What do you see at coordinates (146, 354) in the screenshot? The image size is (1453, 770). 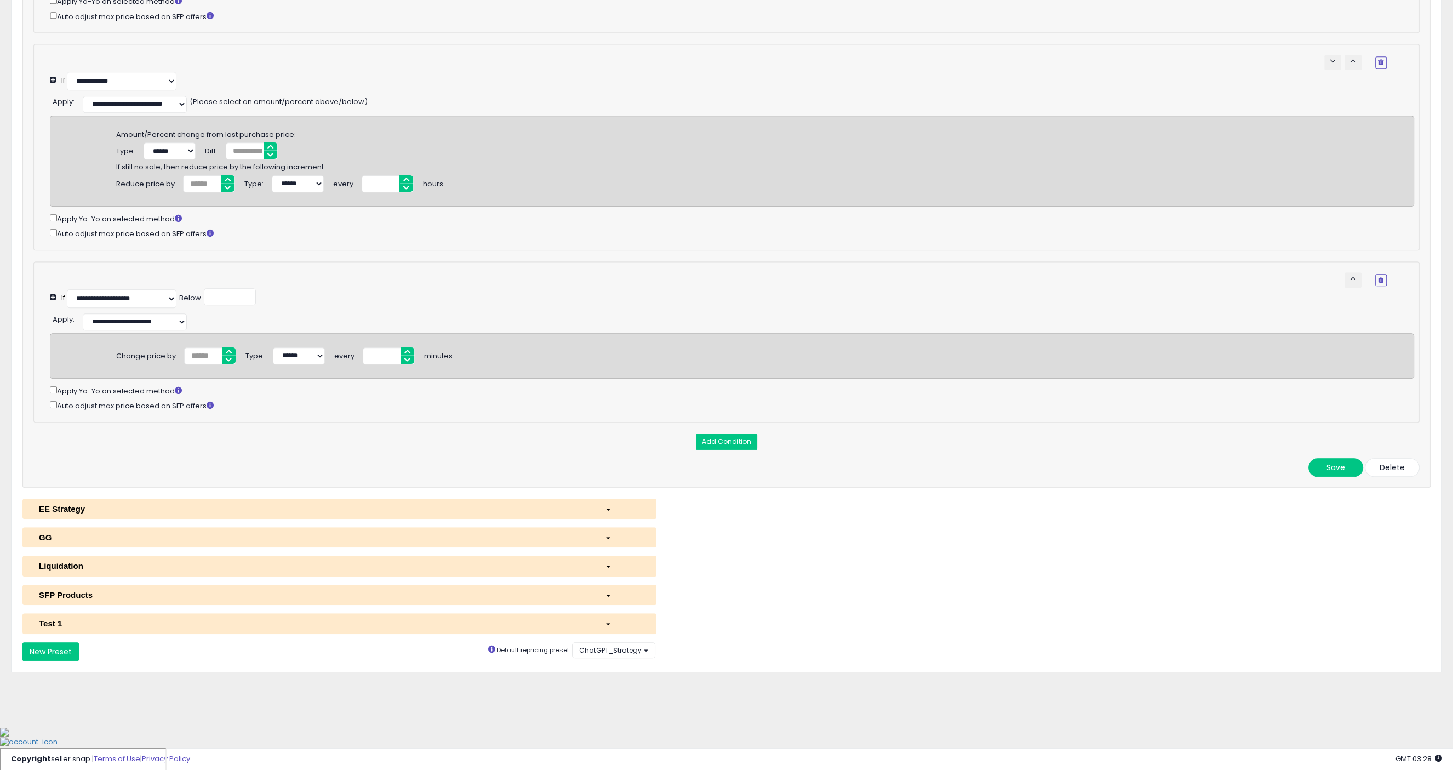 I see `div: Change price by` at bounding box center [146, 354].